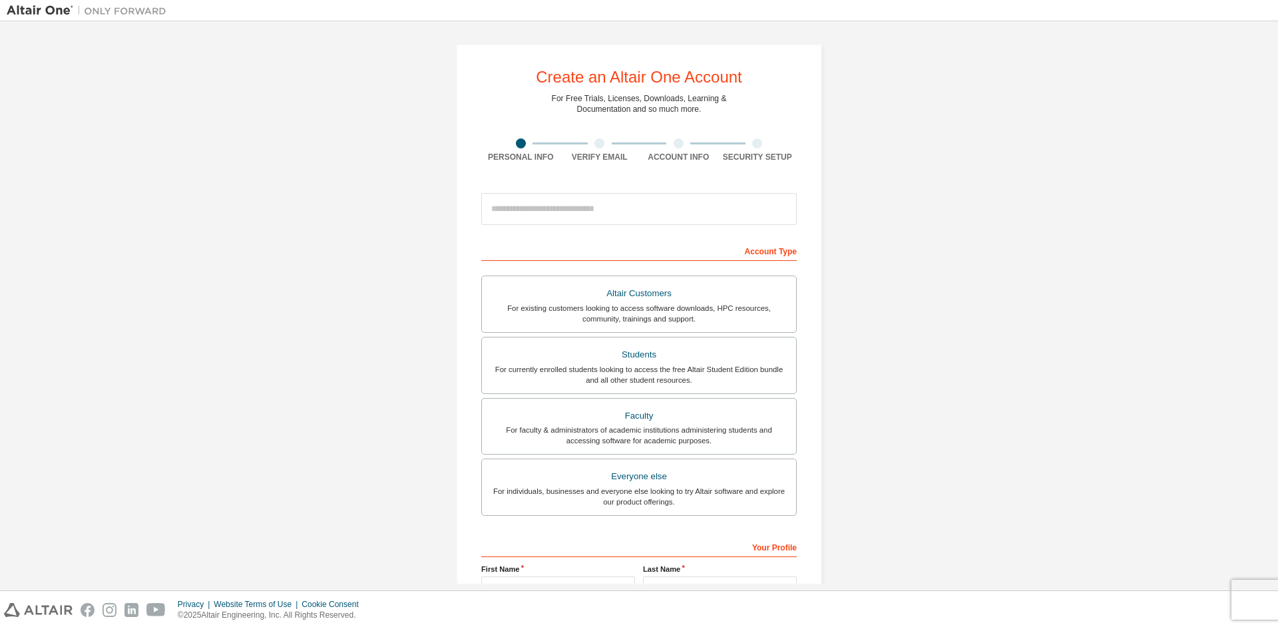  What do you see at coordinates (639, 435) in the screenshot?
I see `div: For faculty & administrators of academic institutions administering students and accessing softwa...` at bounding box center [639, 435].